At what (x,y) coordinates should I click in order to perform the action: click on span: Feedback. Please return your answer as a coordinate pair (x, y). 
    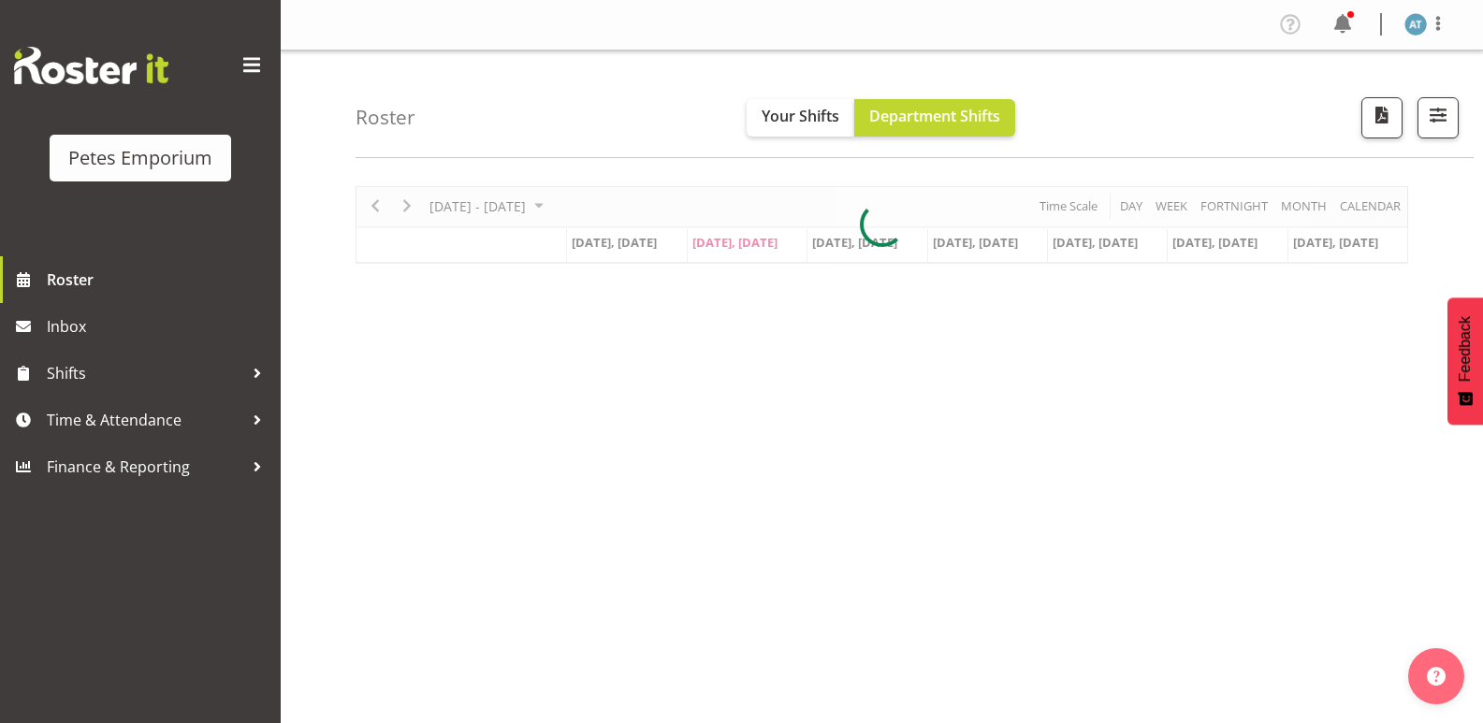
    Looking at the image, I should click on (1465, 349).